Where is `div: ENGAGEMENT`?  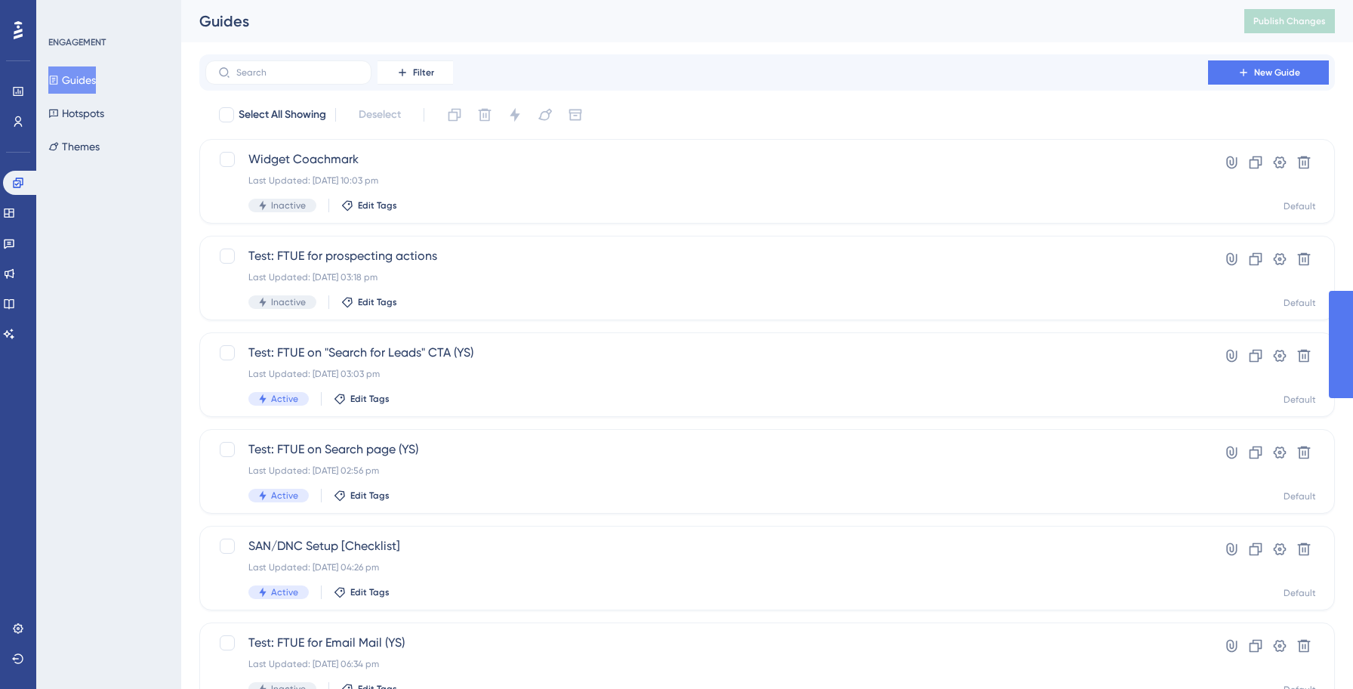
div: ENGAGEMENT is located at coordinates (77, 42).